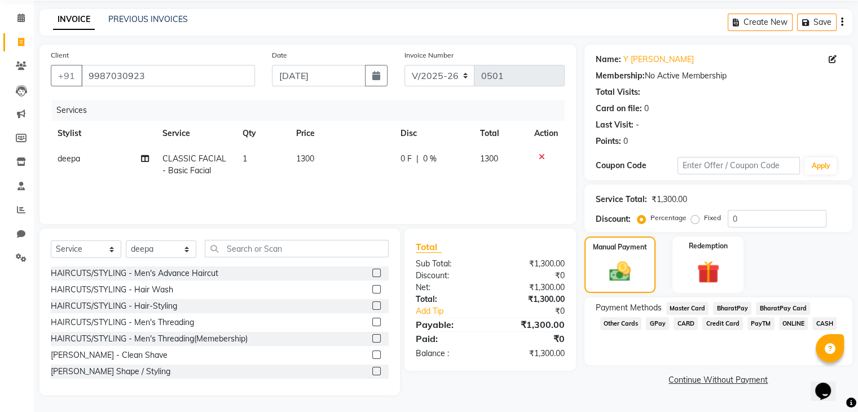  Describe the element at coordinates (621, 199) in the screenshot. I see `div: Service Total:` at that location.